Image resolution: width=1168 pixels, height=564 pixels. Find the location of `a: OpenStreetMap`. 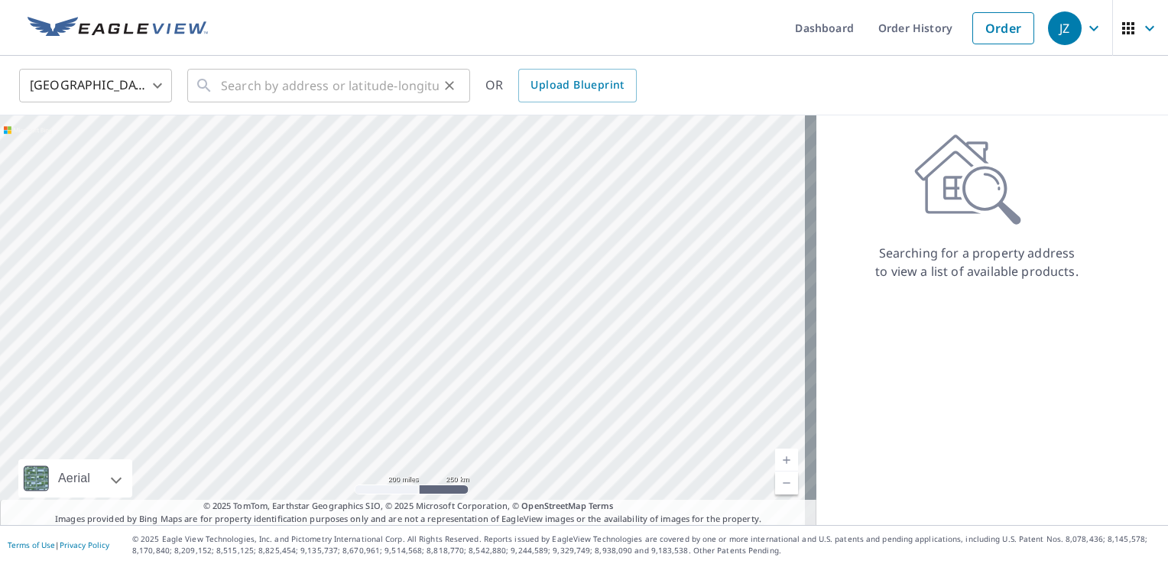

a: OpenStreetMap is located at coordinates (553, 505).